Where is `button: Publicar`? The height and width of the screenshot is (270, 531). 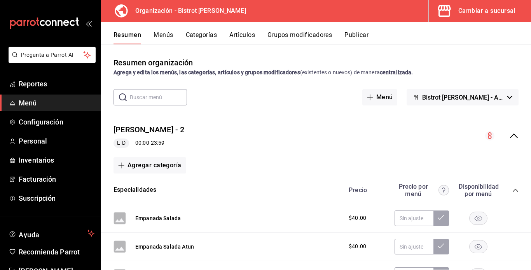 button: Publicar is located at coordinates (357, 38).